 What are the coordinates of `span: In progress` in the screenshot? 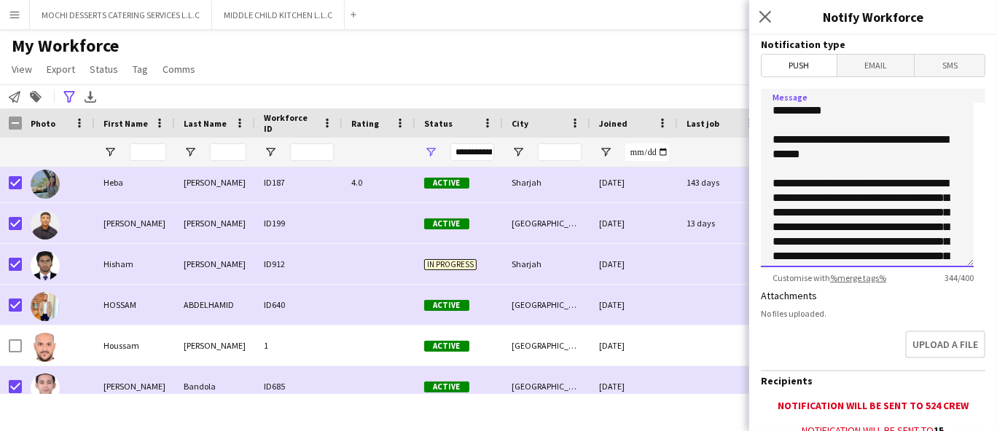 It's located at (450, 264).